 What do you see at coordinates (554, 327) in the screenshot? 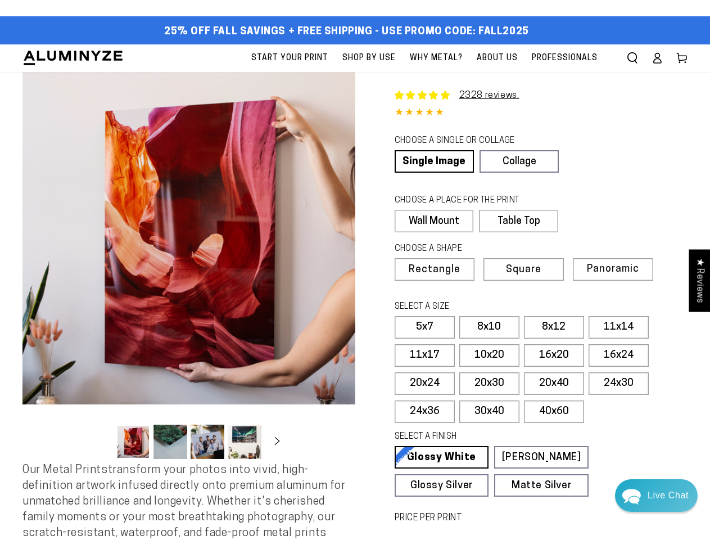
I see `label: 8x12` at bounding box center [554, 327].